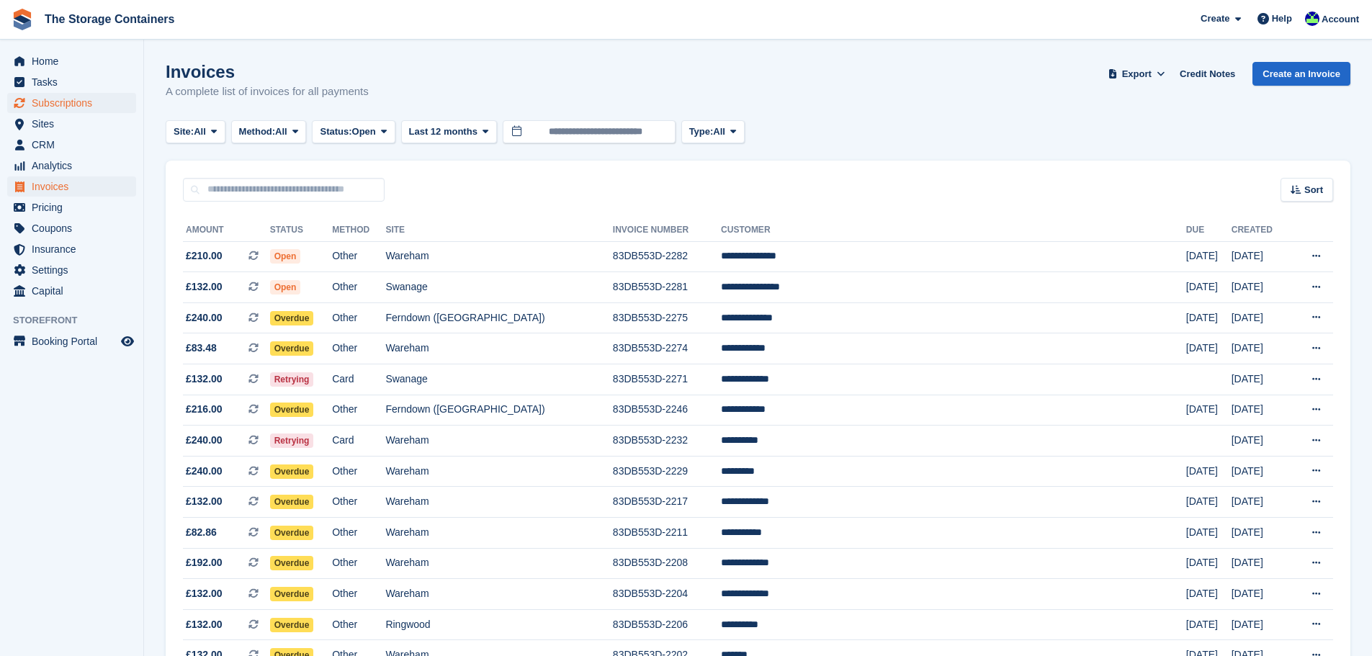 The width and height of the screenshot is (1372, 656). I want to click on th: Customer, so click(954, 230).